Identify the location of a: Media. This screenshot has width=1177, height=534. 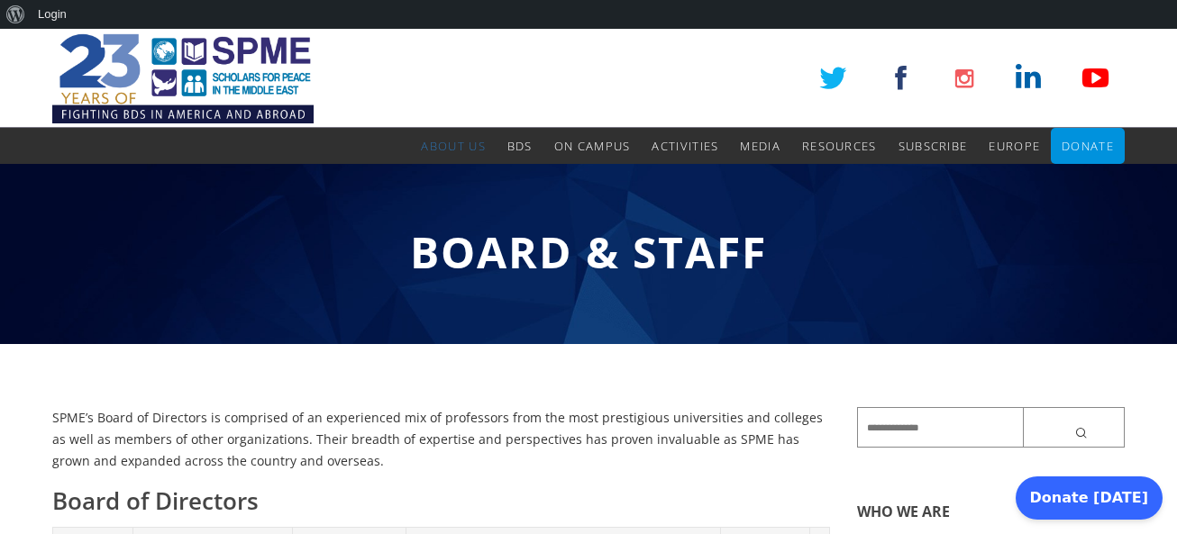
(760, 146).